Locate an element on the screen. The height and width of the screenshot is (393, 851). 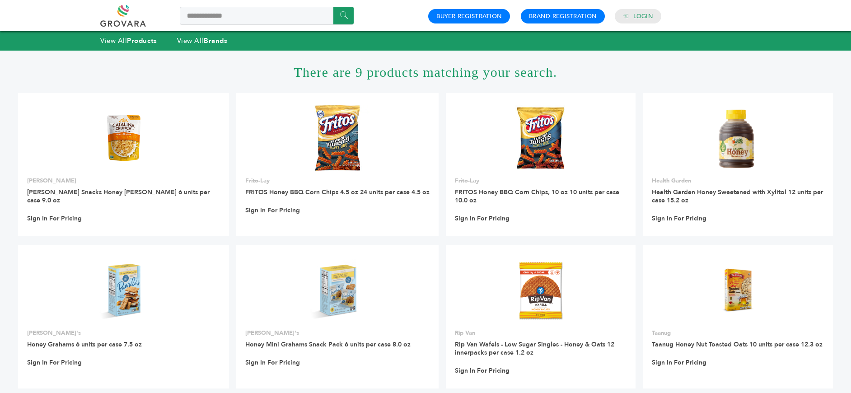
p: Rip Van is located at coordinates (540, 333).